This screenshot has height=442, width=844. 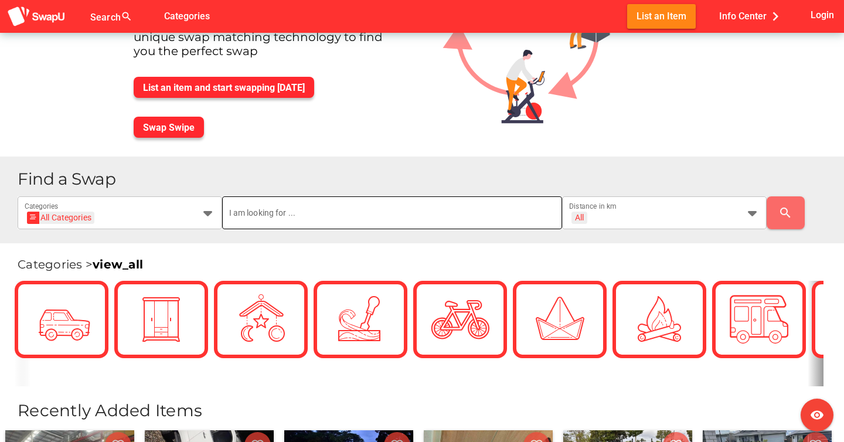 I want to click on button: Categories, so click(x=187, y=16).